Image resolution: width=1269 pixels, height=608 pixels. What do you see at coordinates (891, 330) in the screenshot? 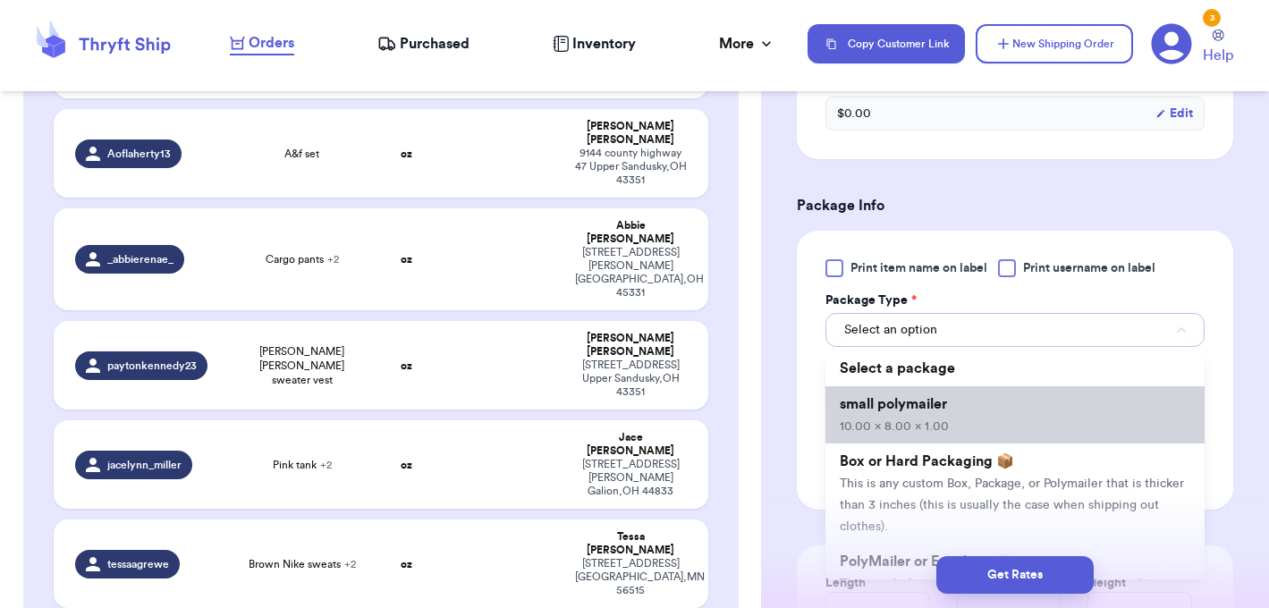
I see `span: Select an option` at bounding box center [891, 330].